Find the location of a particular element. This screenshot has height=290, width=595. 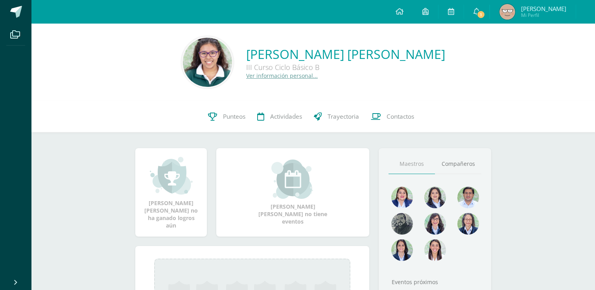

a: Actividades is located at coordinates (280, 117).